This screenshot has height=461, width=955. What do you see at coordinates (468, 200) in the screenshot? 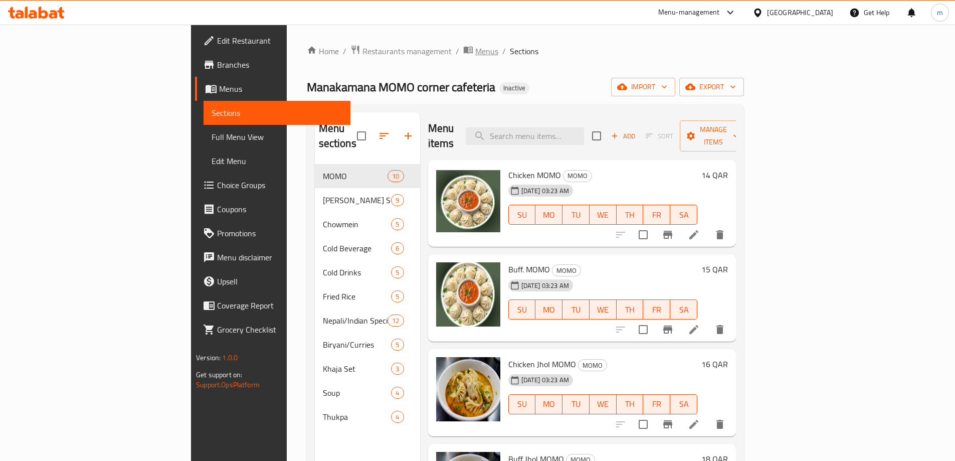
I see `img: Chicken MOMO` at bounding box center [468, 200].